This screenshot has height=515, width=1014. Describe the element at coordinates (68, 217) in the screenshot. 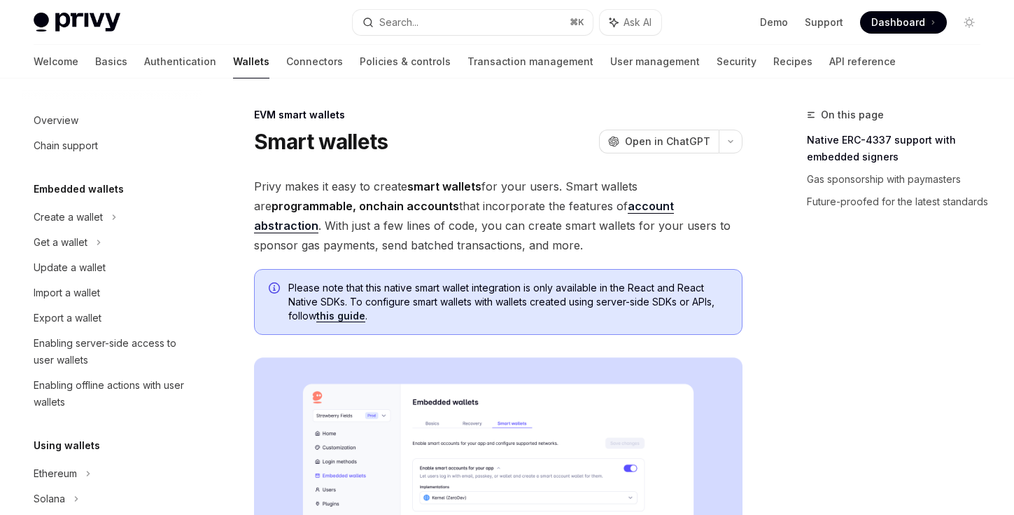

I see `div: Create a wallet` at that location.